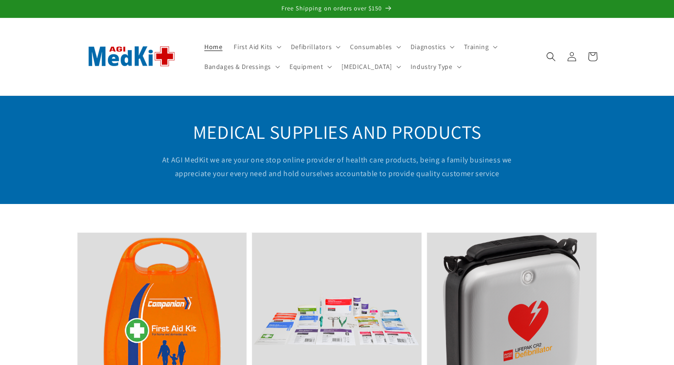  What do you see at coordinates (371, 47) in the screenshot?
I see `span: Consumables` at bounding box center [371, 47].